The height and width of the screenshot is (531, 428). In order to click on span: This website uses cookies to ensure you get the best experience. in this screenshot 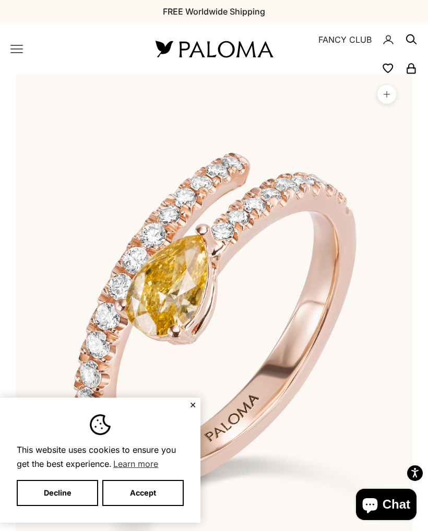, I will do `click(100, 458)`.